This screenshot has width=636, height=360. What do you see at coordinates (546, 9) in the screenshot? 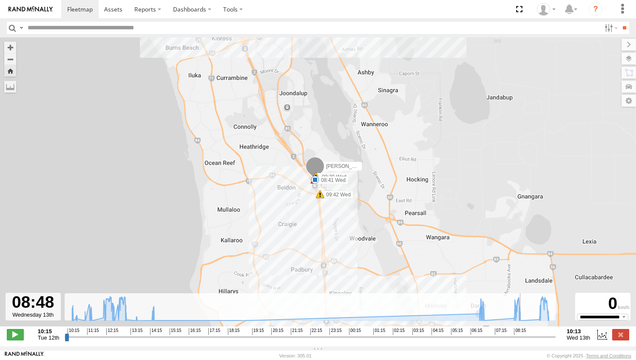
I see `div: Amy Rowlands` at bounding box center [546, 9].